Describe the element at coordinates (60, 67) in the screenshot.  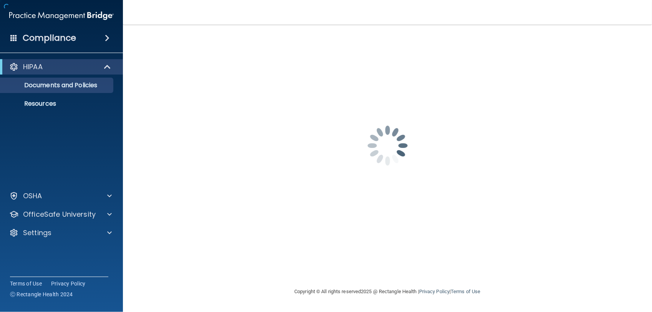
I see `a: HIPAA` at that location.